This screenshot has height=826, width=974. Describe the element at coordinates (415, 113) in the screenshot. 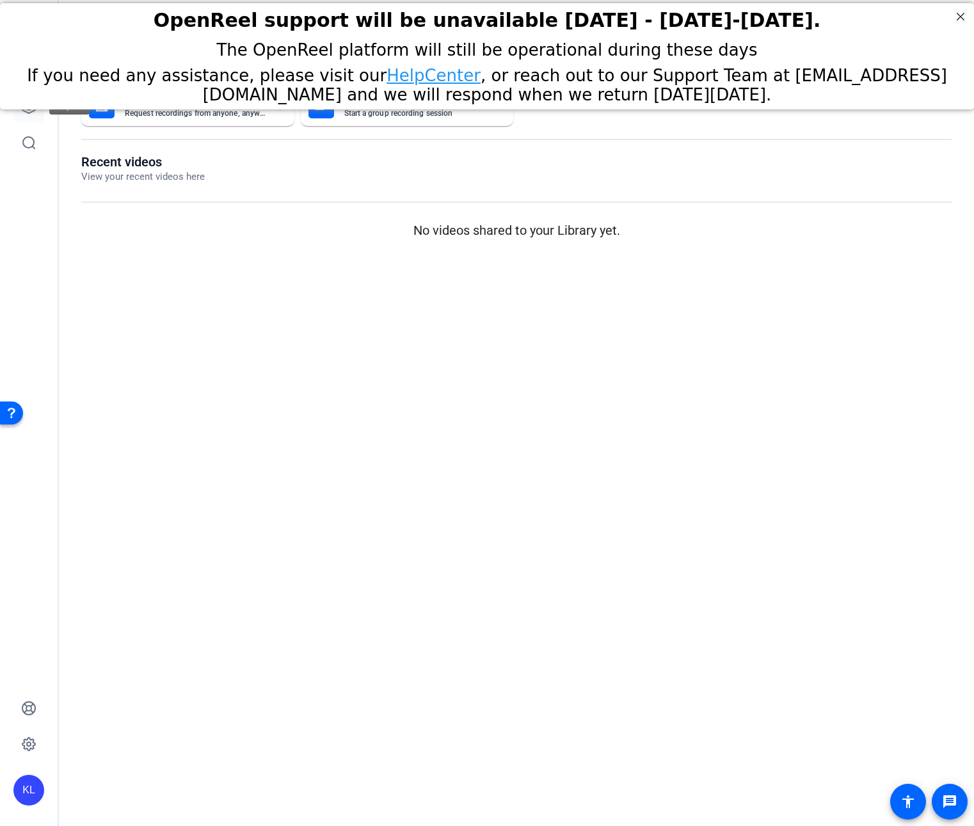

I see `mat-card-subtitle: Start a group recording session` at that location.